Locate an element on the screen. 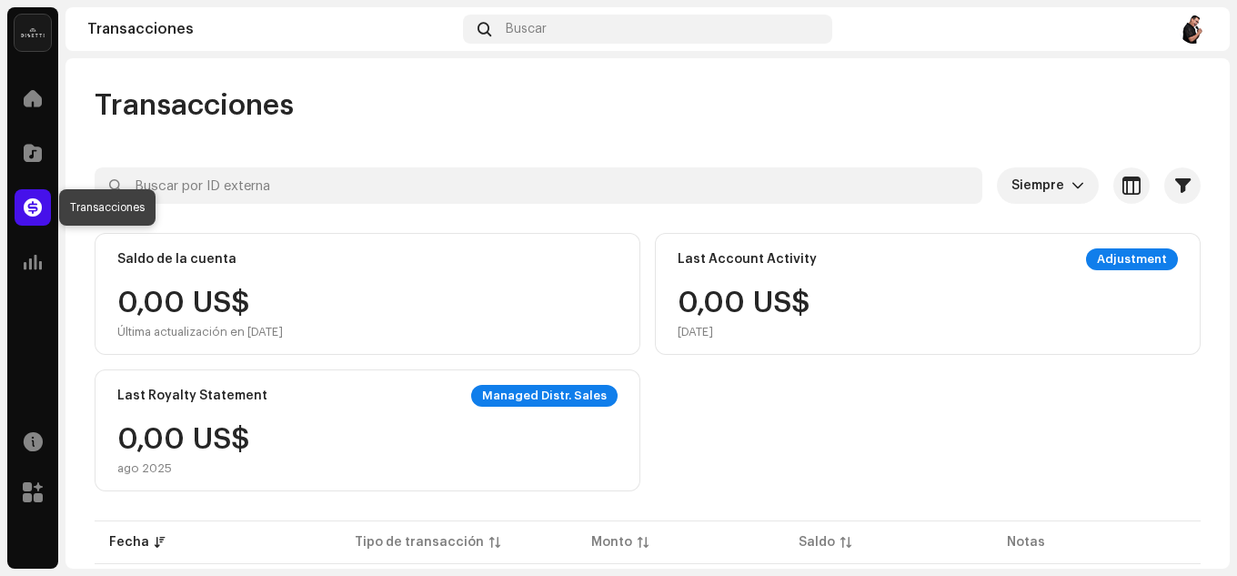  img: c9f379ff-b4a4-4072-bdde-fc1d9d9e6bf3 is located at coordinates (1193, 29).